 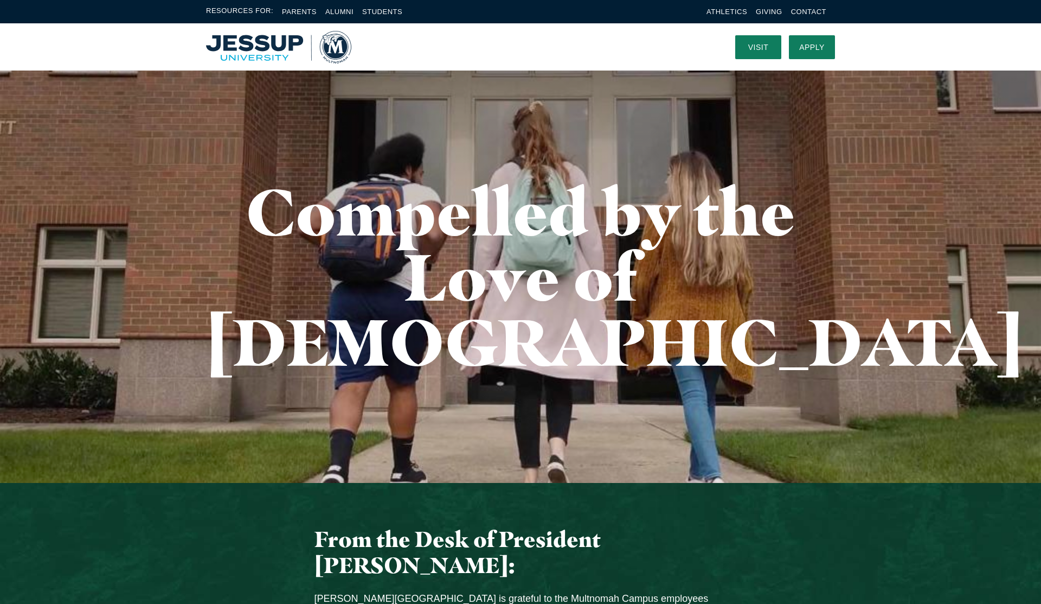 What do you see at coordinates (727, 11) in the screenshot?
I see `a: Athletics` at bounding box center [727, 11].